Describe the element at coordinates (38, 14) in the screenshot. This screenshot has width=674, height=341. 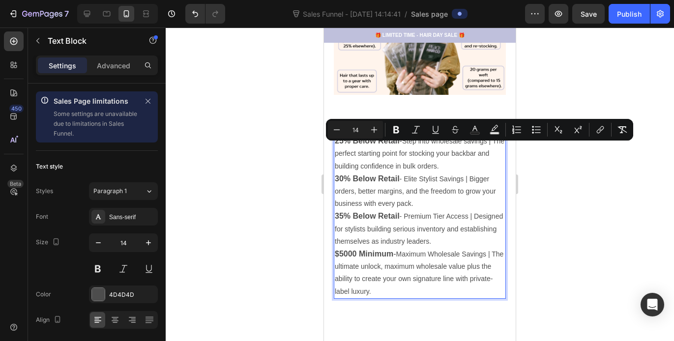
I see `button: 7` at that location.